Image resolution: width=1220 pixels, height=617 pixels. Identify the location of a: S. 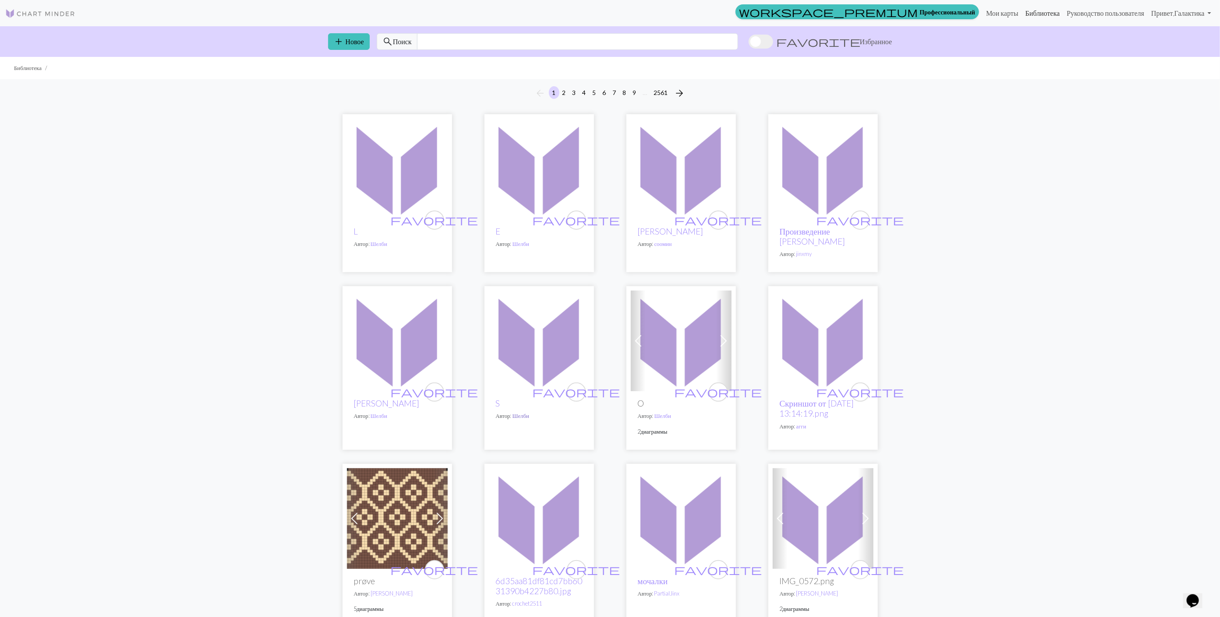
(498, 403).